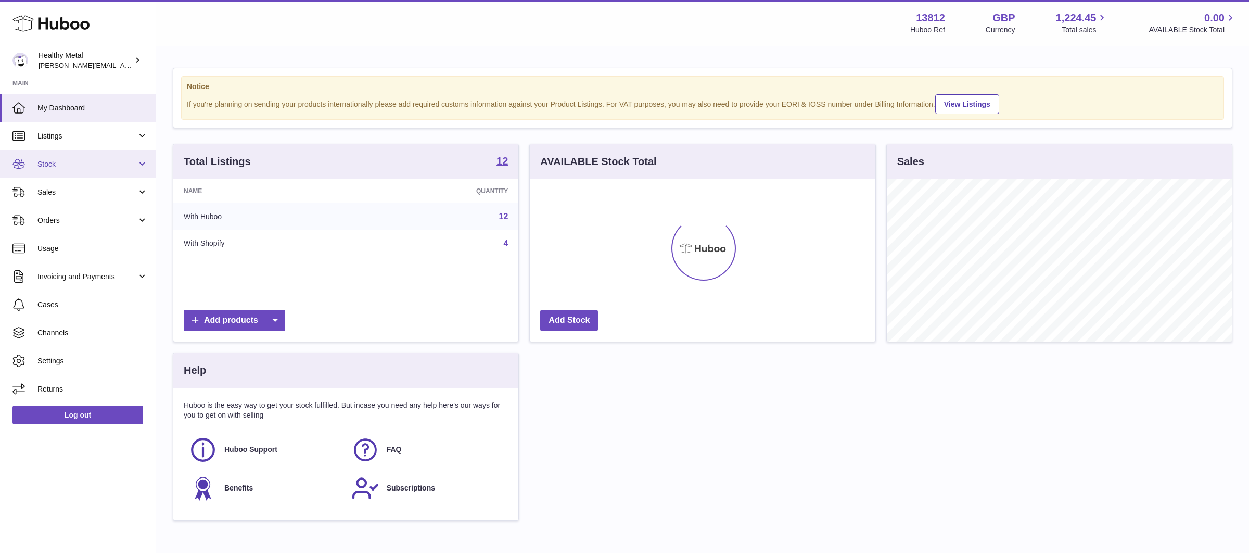 The height and width of the screenshot is (553, 1249). What do you see at coordinates (234, 320) in the screenshot?
I see `a: Add products` at bounding box center [234, 320].